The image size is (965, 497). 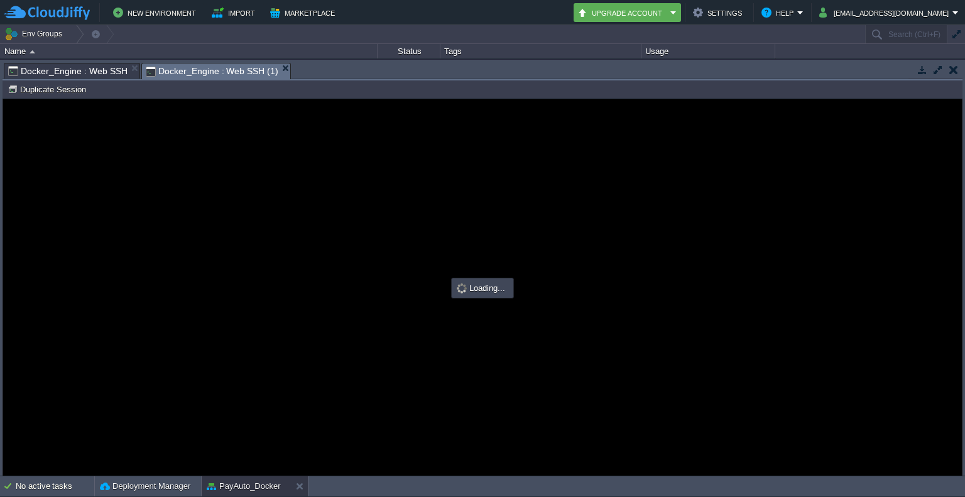 I want to click on div: Stopped, so click(x=409, y=75).